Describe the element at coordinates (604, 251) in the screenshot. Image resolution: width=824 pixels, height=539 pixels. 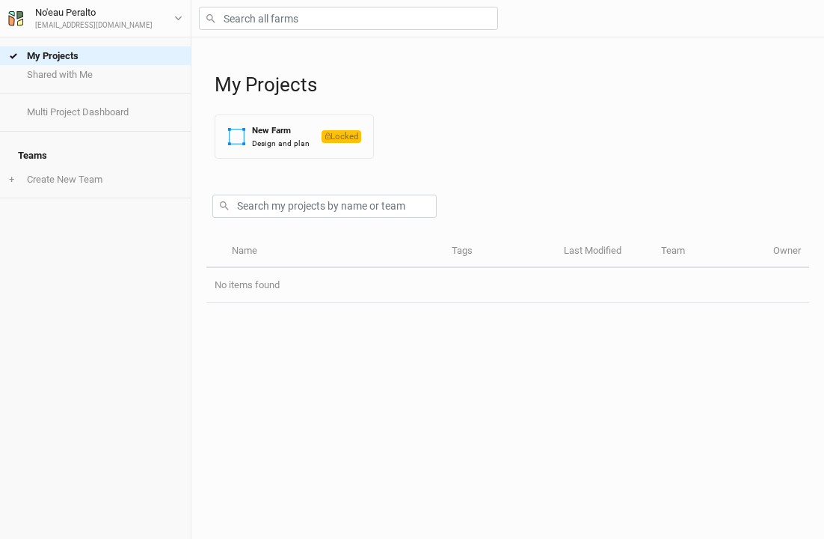
I see `th: Last Modified` at that location.